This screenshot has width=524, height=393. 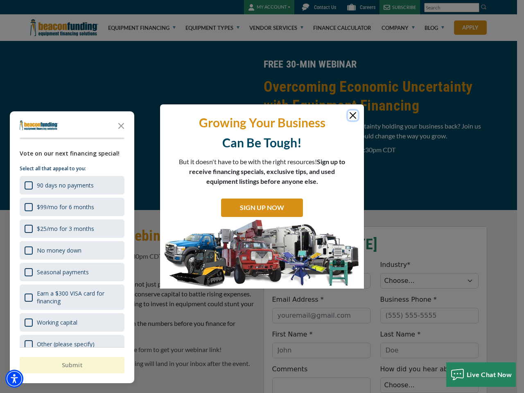 What do you see at coordinates (262, 122) in the screenshot?
I see `p: Growing Your Business` at bounding box center [262, 122].